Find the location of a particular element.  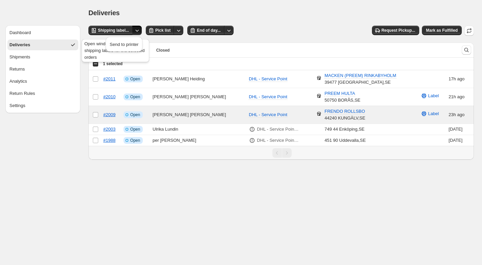

a: #2009 is located at coordinates (109, 114).